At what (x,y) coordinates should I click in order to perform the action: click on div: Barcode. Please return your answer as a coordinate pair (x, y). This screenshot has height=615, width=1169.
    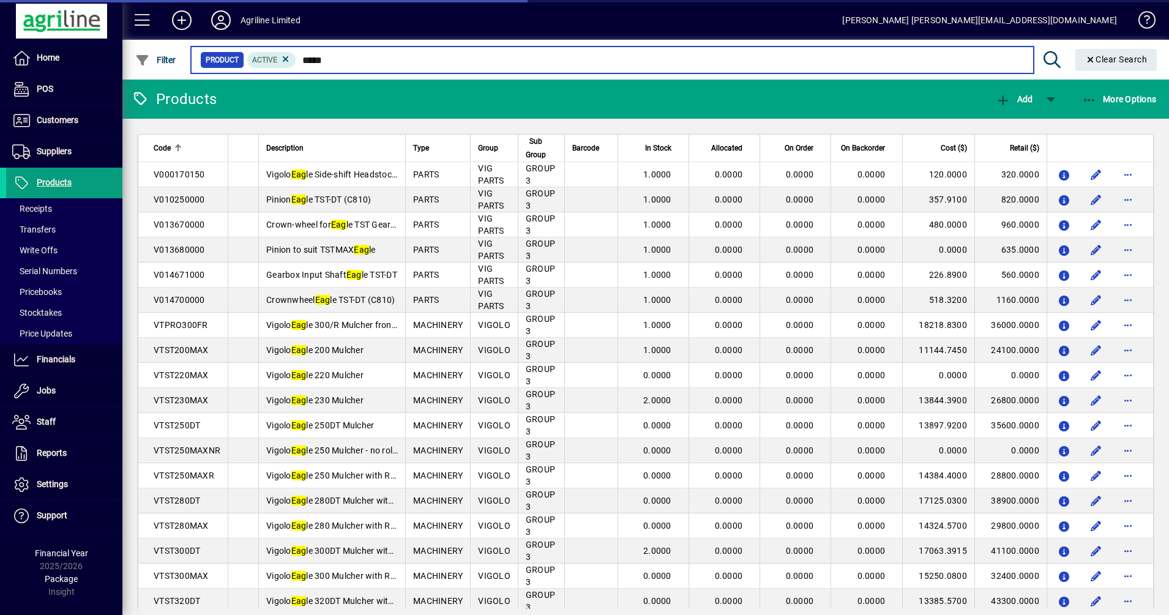
    Looking at the image, I should click on (591, 148).